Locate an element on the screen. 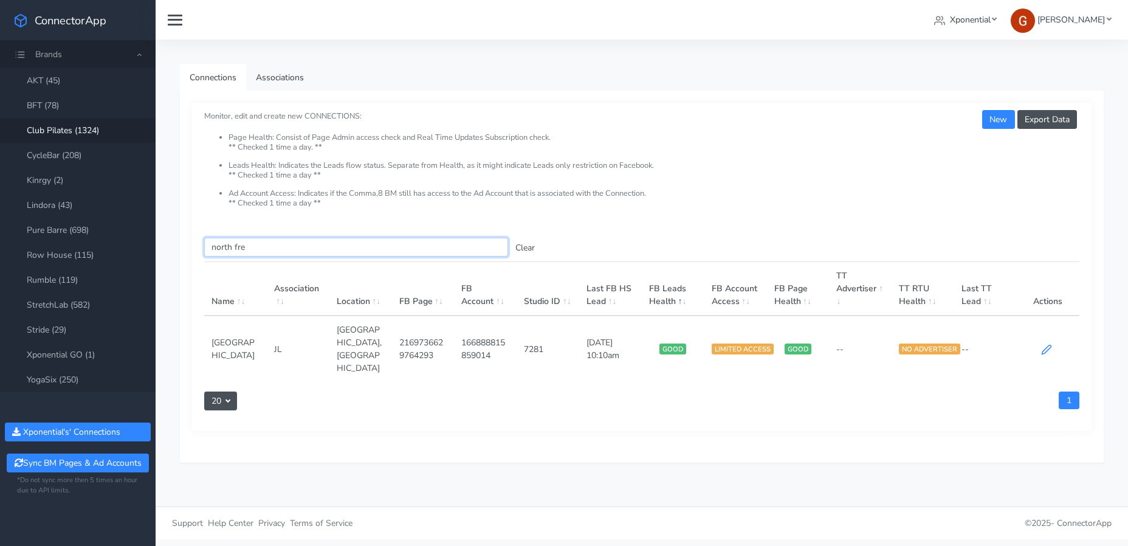  th: Location is located at coordinates (360, 289).